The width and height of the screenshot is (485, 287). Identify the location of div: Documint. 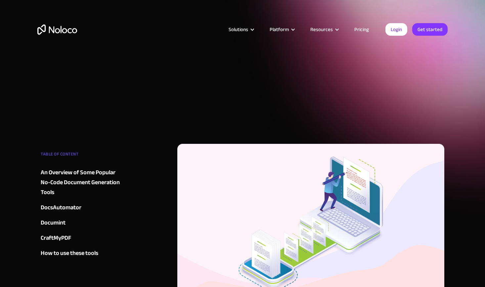
(53, 223).